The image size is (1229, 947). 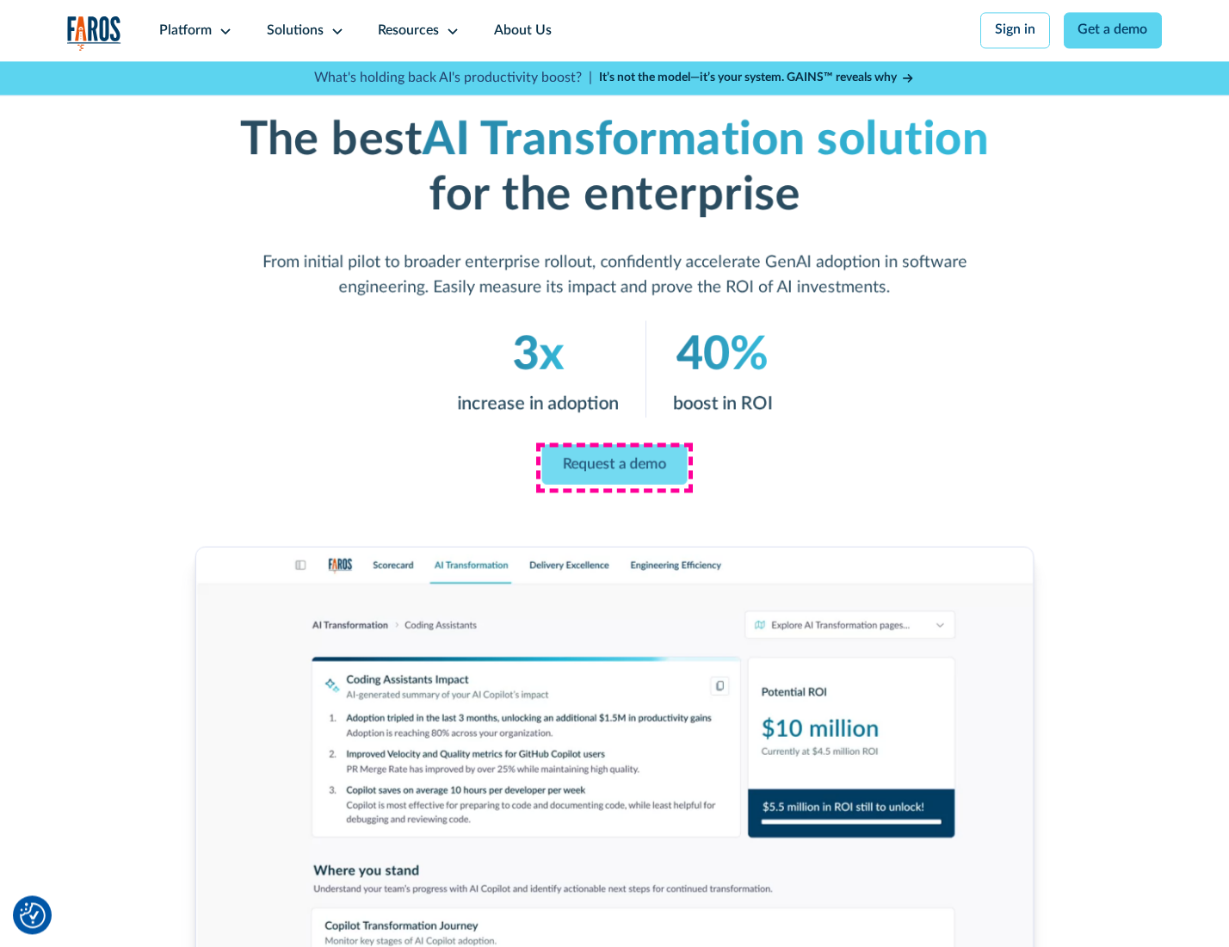 I want to click on a: home, so click(x=95, y=33).